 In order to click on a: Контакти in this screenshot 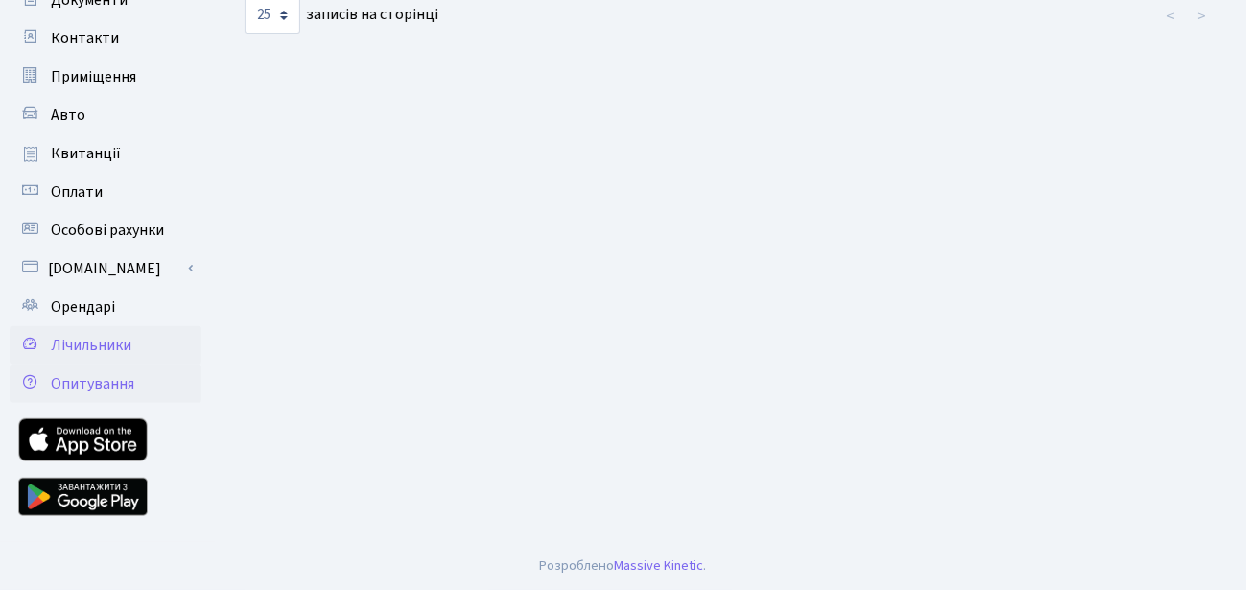, I will do `click(105, 38)`.